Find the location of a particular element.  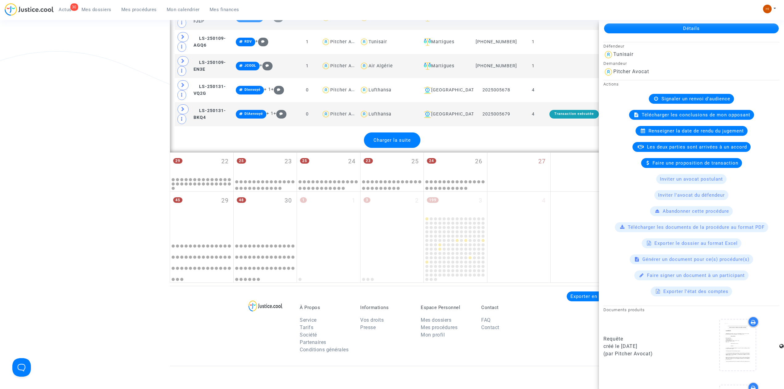

a: Conditions générales is located at coordinates (324, 349).